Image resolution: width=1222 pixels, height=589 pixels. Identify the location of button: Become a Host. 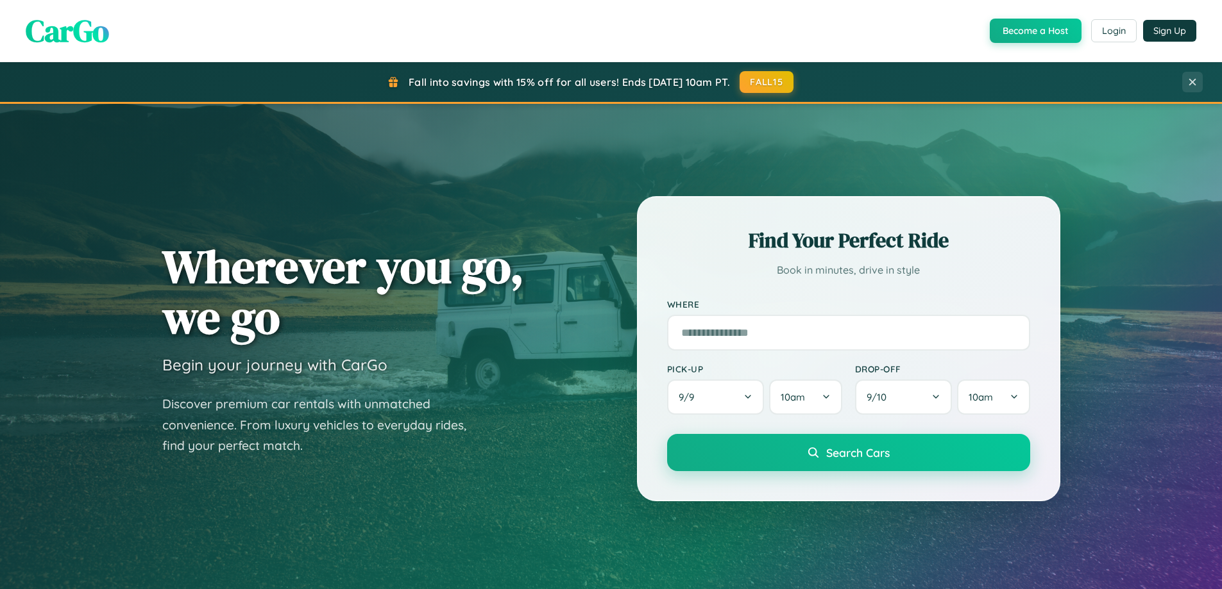
(1035, 31).